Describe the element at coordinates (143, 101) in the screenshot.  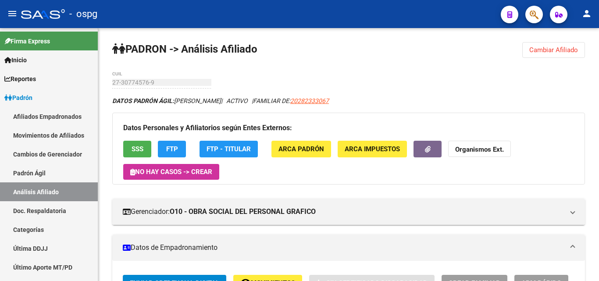
I see `strong: DATOS PADRÓN ÁGIL:` at that location.